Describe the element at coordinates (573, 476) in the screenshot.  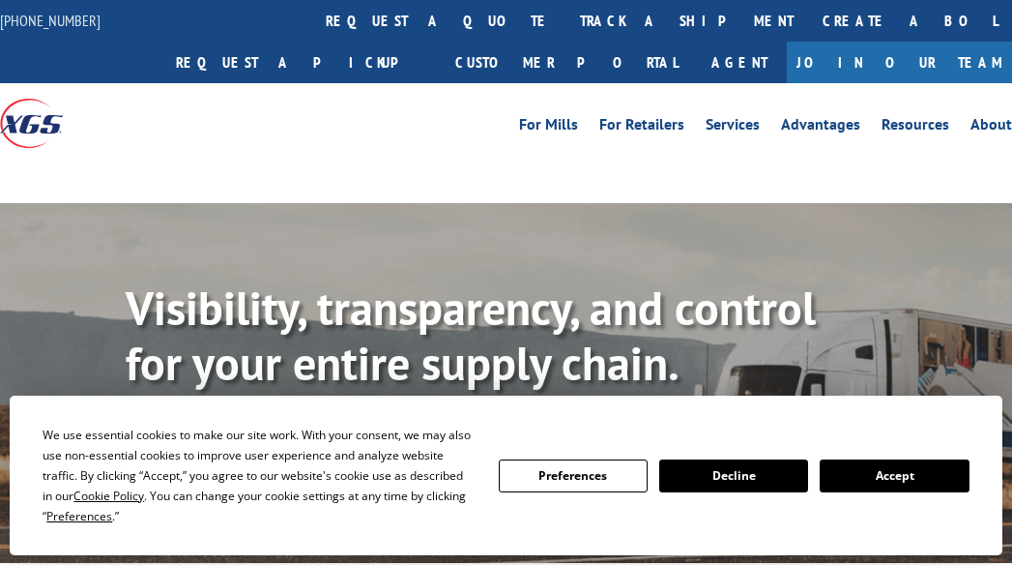
I see `button: Preferences` at that location.